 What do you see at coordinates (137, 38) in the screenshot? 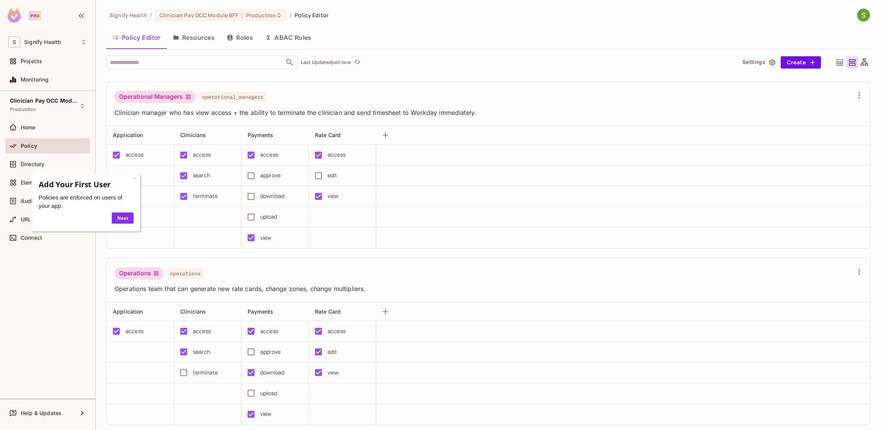
I see `button: Policy Editor` at bounding box center [137, 38].